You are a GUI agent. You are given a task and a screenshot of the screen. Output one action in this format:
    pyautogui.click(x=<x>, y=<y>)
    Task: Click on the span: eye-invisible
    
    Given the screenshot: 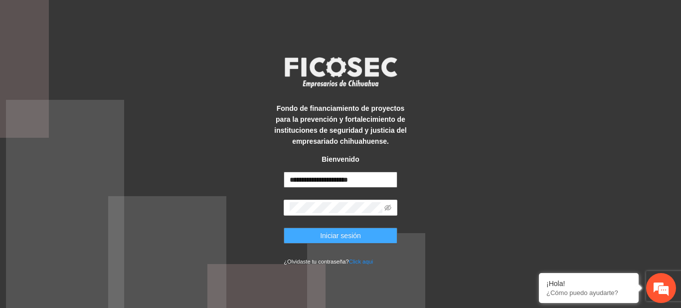 What is the action you would take?
    pyautogui.click(x=388, y=207)
    